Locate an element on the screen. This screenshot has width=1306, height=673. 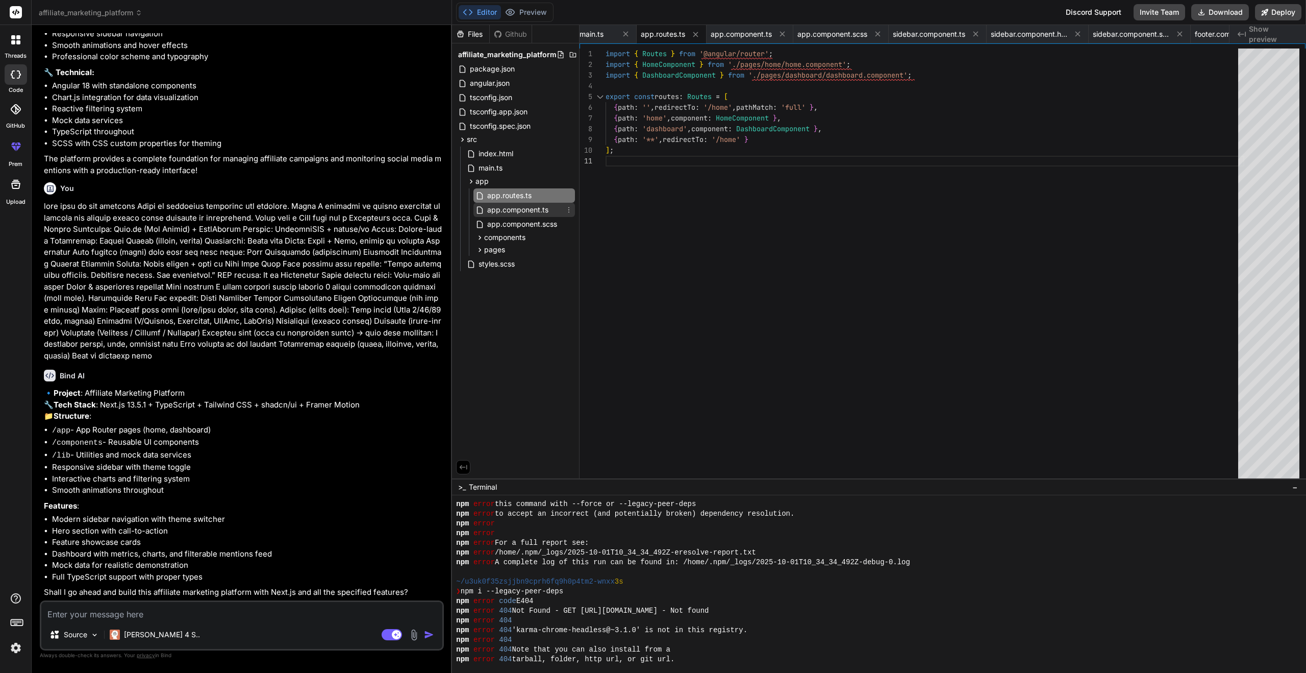
div: 9 is located at coordinates (586, 139).